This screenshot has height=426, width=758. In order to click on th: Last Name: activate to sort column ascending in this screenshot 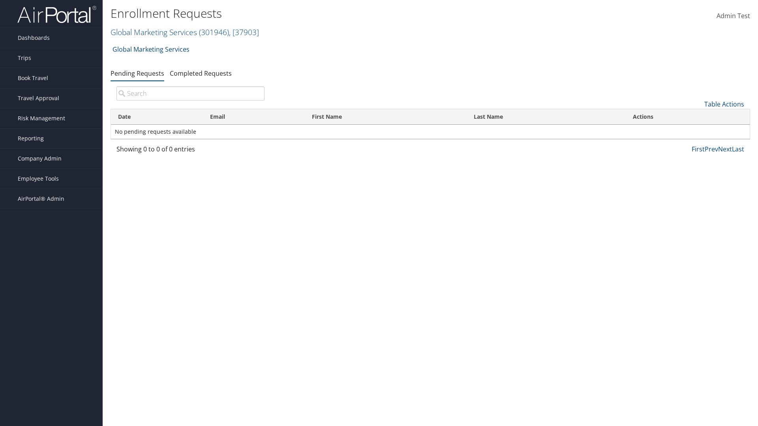, I will do `click(546, 117)`.